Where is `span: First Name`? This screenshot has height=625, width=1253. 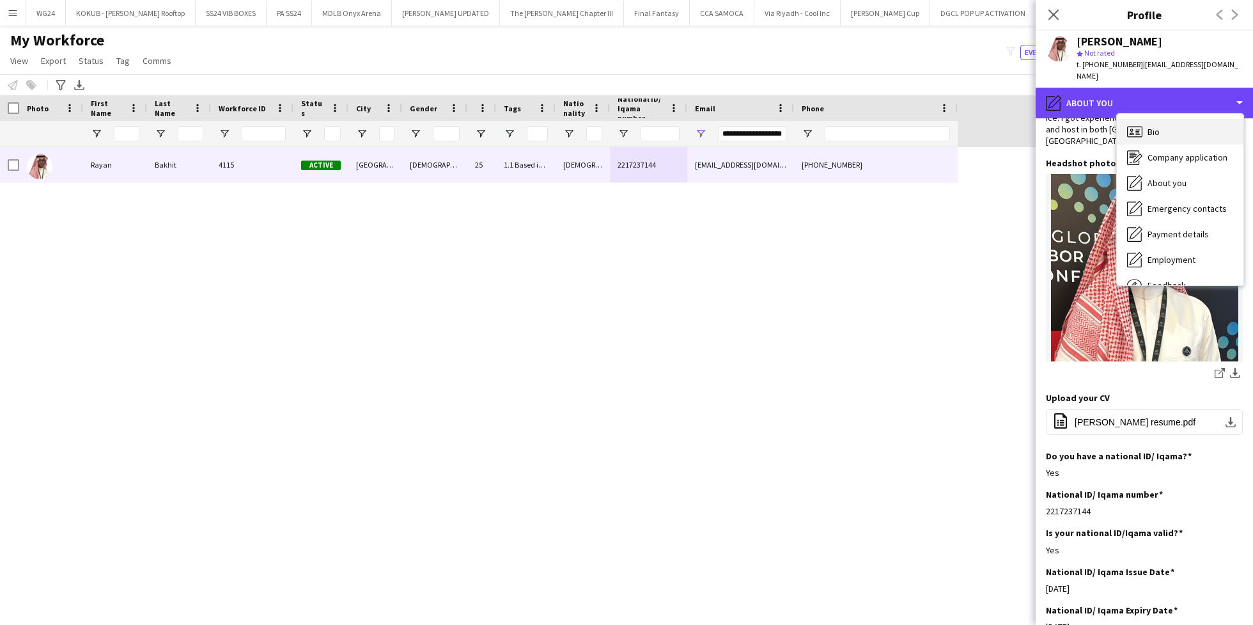
span: First Name is located at coordinates (107, 108).